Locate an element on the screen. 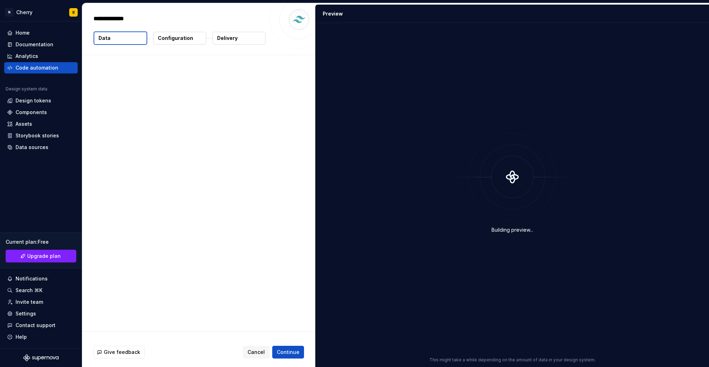 The height and width of the screenshot is (367, 709). div: Code automation is located at coordinates (37, 68).